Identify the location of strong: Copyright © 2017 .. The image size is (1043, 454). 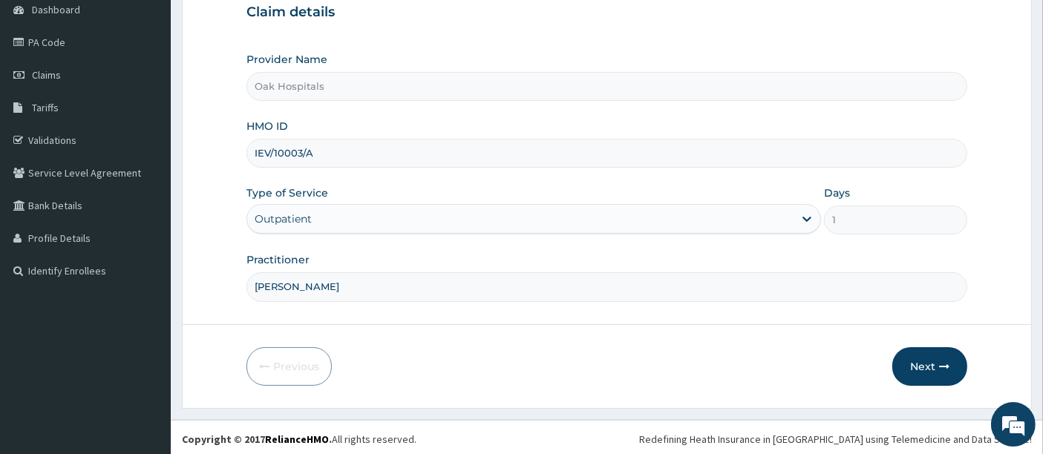
(257, 439).